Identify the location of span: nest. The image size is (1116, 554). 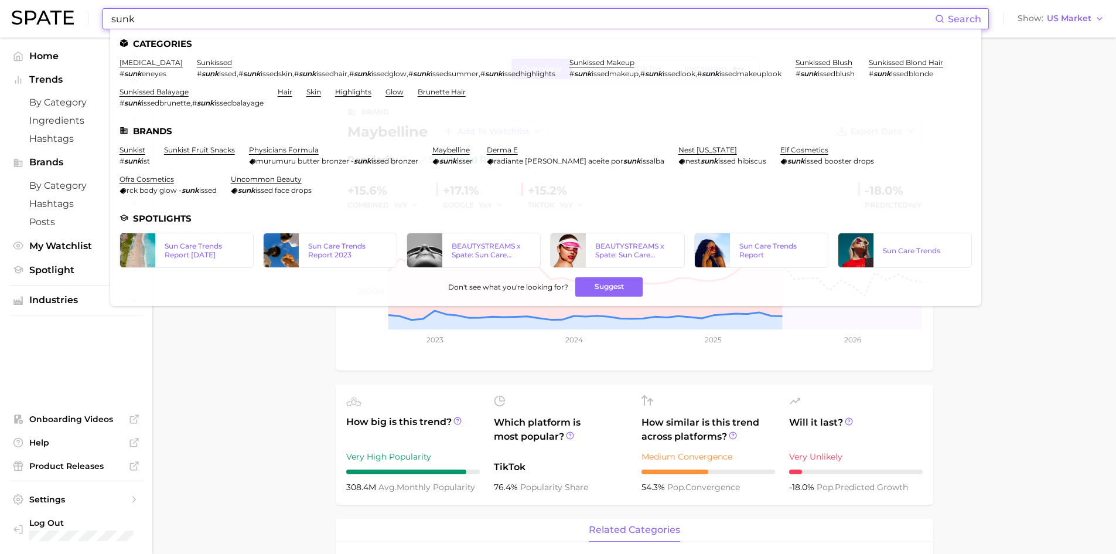
(693, 161).